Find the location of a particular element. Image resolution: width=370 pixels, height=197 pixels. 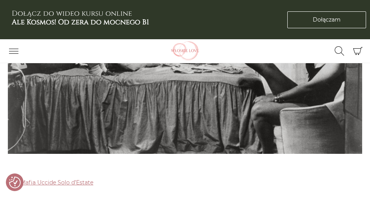

img: Revisit consent button is located at coordinates (15, 182).